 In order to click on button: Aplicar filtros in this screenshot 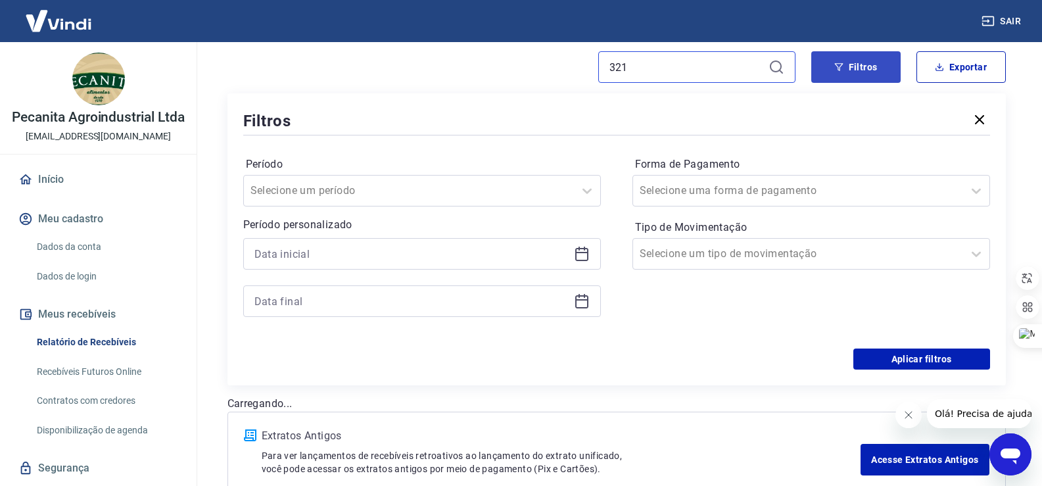, I will do `click(922, 359)`.